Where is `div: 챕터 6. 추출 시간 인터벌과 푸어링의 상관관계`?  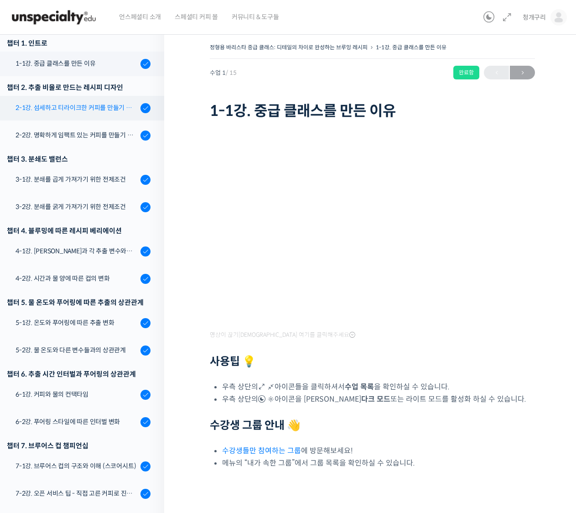 div: 챕터 6. 추출 시간 인터벌과 푸어링의 상관관계 is located at coordinates (78, 374).